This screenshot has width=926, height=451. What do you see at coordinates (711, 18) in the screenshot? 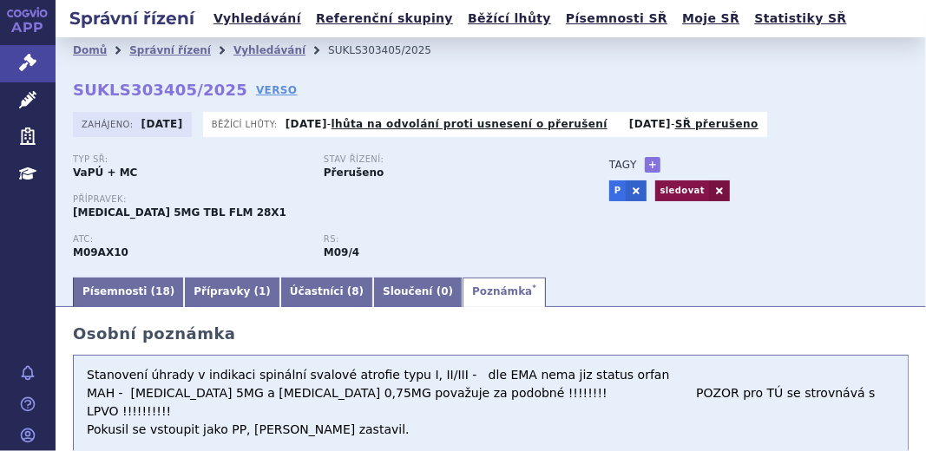
I see `a: Moje SŘ` at bounding box center [711, 18].